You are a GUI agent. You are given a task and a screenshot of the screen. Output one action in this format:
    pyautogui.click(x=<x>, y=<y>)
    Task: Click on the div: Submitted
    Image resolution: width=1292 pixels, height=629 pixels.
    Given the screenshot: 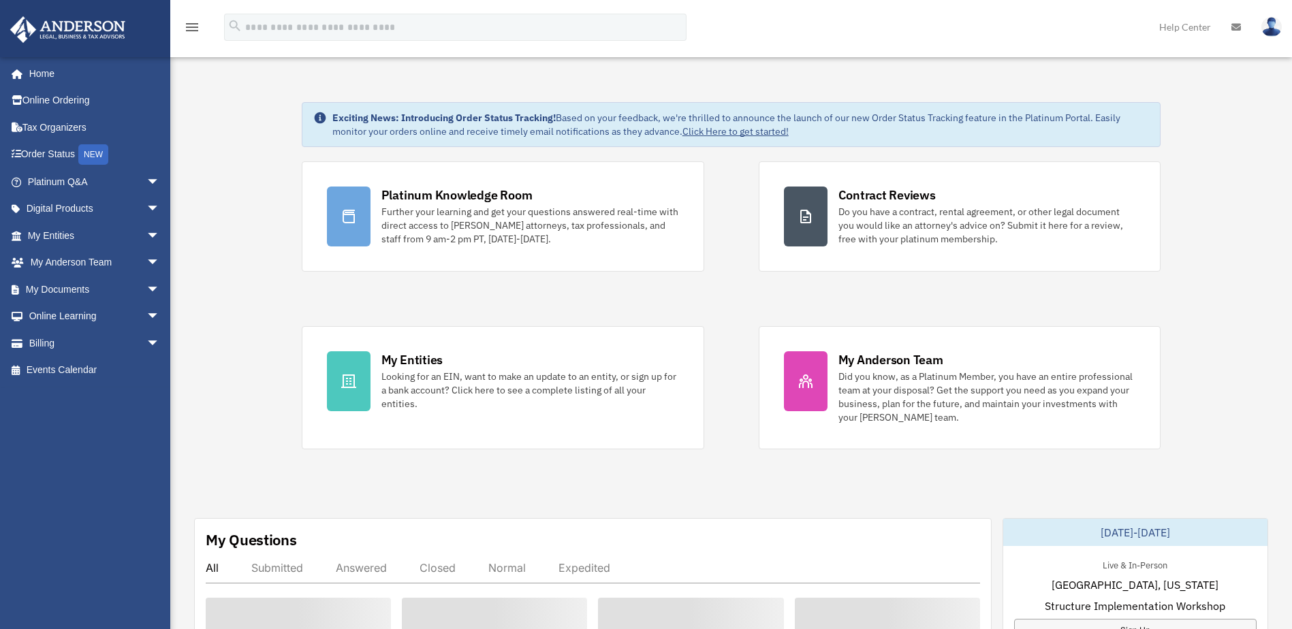 What is the action you would take?
    pyautogui.click(x=277, y=568)
    